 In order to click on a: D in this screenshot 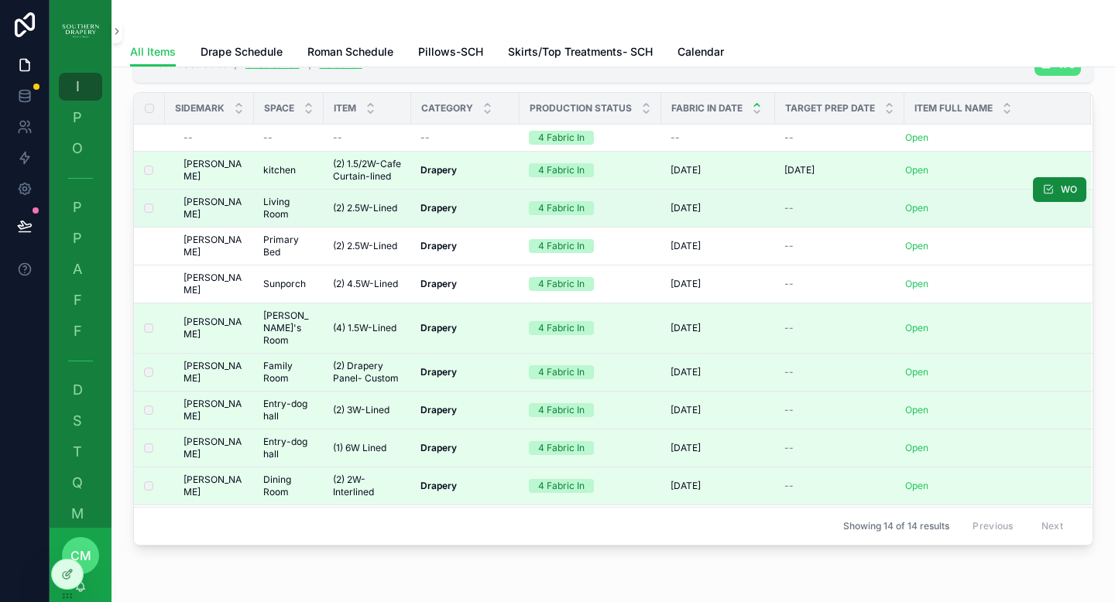, I will do `click(81, 390)`.